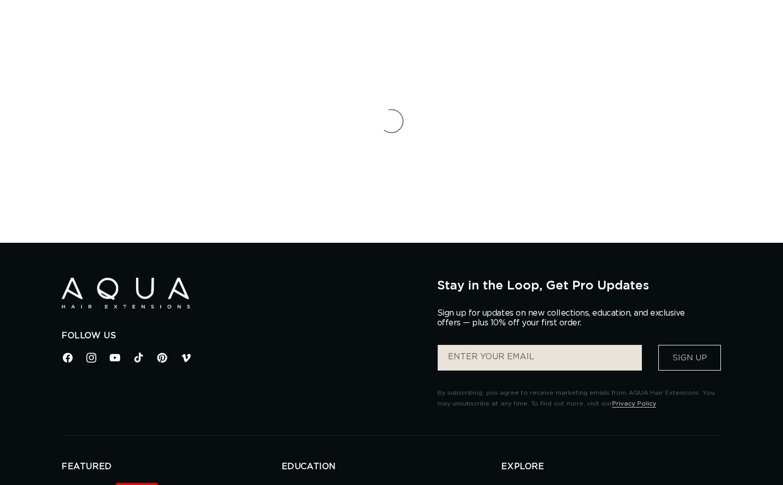 This screenshot has width=783, height=485. Describe the element at coordinates (242, 335) in the screenshot. I see `h2: Follow Us` at that location.